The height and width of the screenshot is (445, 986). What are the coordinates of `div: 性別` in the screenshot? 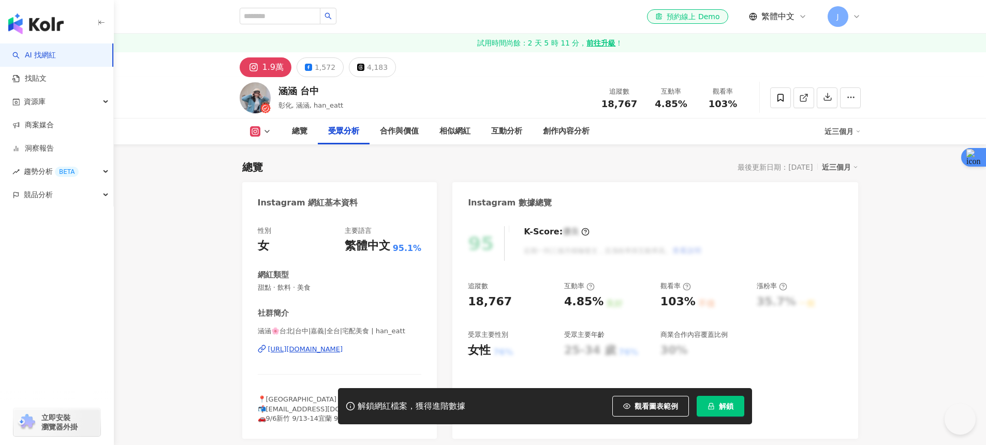 It's located at (264, 231).